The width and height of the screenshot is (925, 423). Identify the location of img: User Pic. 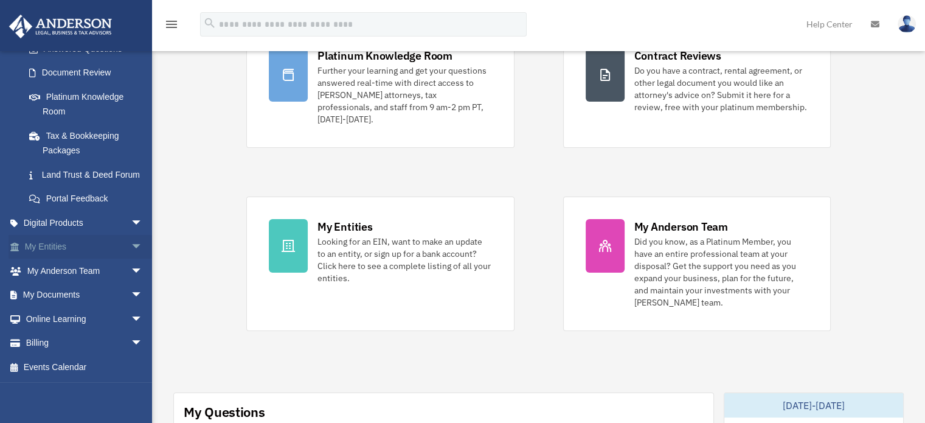
(907, 24).